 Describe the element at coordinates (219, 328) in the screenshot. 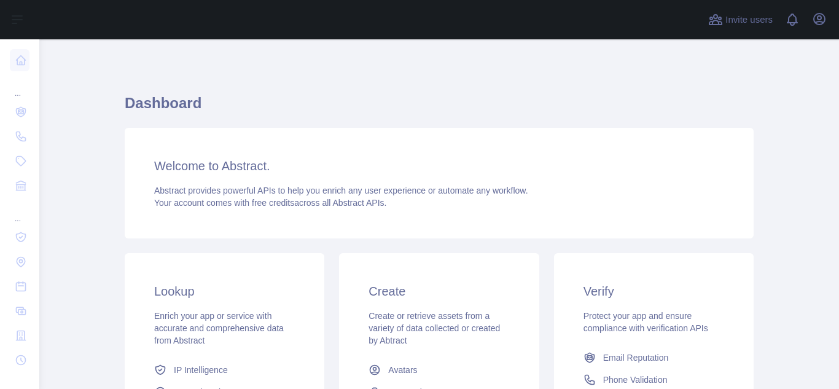

I see `span: Enrich your app or service with accurate and comprehensive data from Abstract` at that location.